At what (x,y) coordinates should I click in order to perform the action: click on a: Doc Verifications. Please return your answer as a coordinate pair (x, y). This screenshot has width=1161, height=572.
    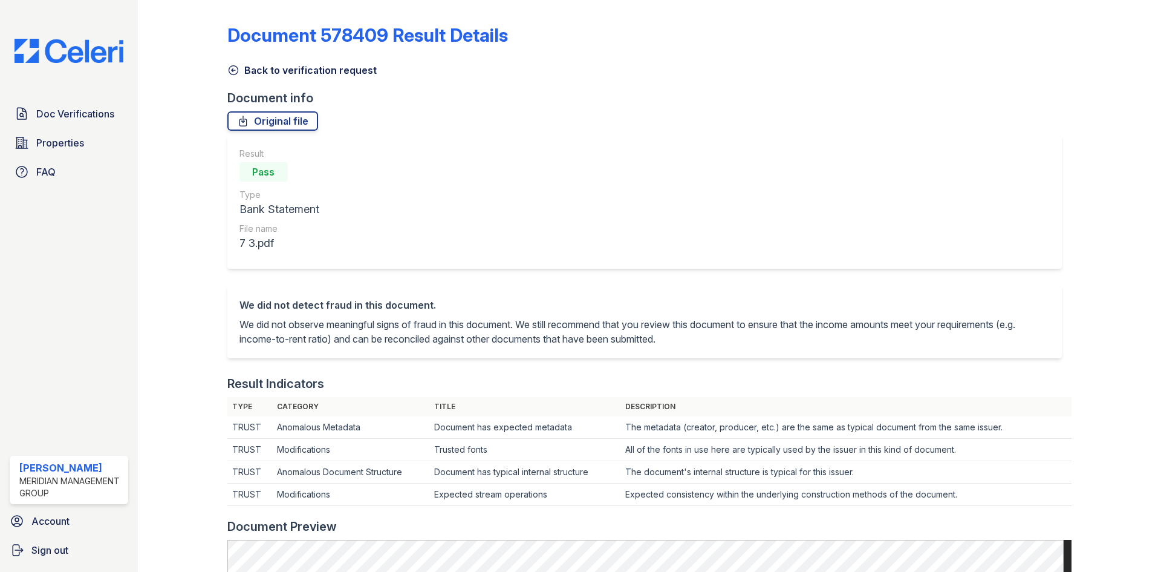
    Looking at the image, I should click on (69, 114).